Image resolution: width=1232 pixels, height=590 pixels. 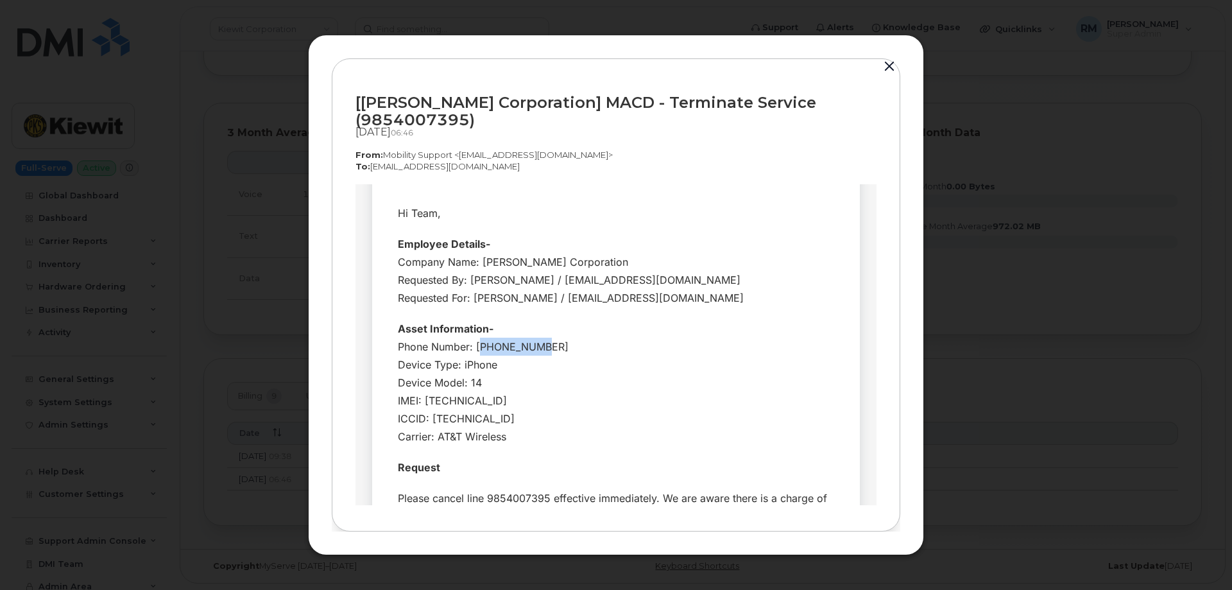 I want to click on strong: To:, so click(x=363, y=166).